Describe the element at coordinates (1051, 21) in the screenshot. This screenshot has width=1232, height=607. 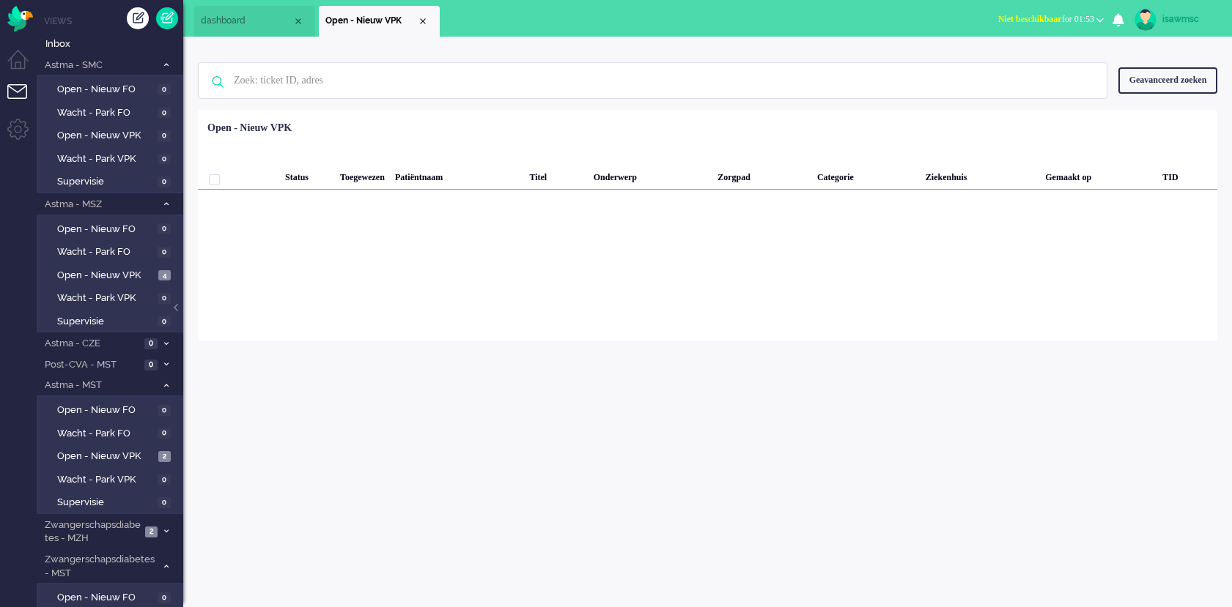
I see `li: Niet beschikbaarfor 01:53` at that location.